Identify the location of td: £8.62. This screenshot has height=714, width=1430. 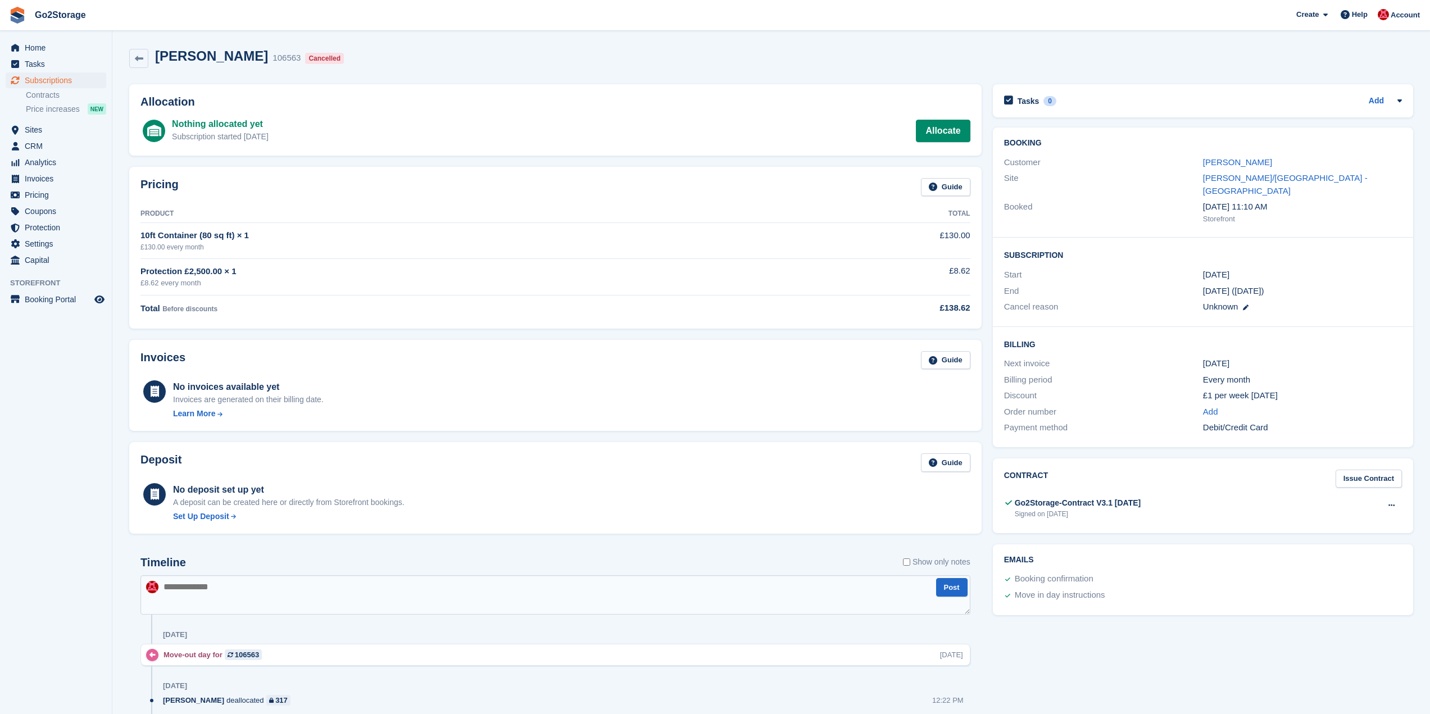
(879, 276).